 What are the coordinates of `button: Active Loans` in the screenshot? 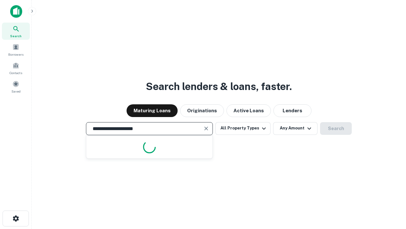 It's located at (249, 111).